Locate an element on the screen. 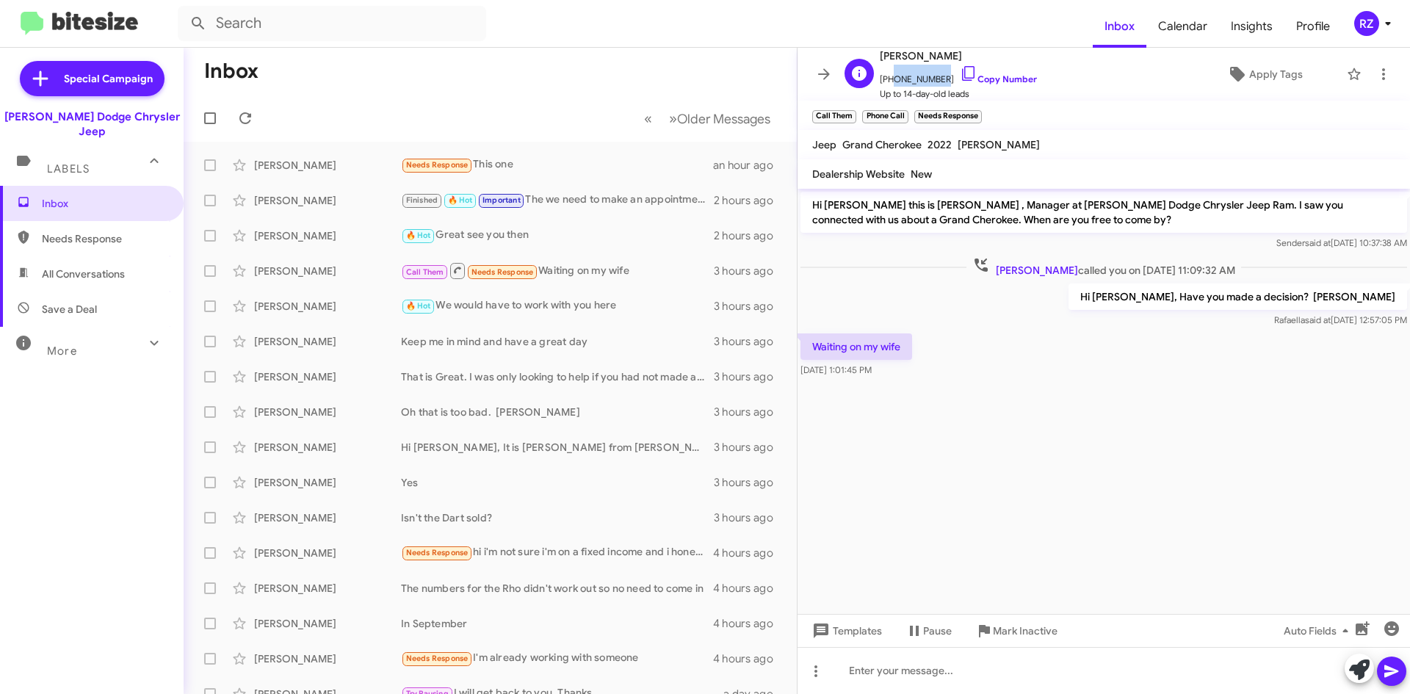 Image resolution: width=1410 pixels, height=694 pixels. div: The numbers for the Rho didn't work out so no need to come in is located at coordinates (557, 588).